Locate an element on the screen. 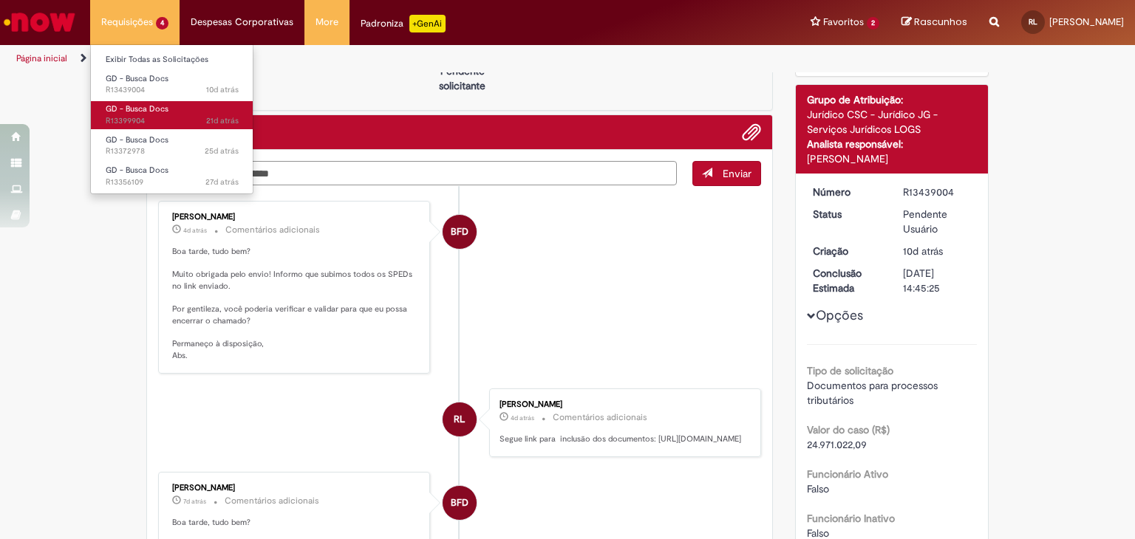 This screenshot has width=1135, height=539. div: Padroniza is located at coordinates (403, 24).